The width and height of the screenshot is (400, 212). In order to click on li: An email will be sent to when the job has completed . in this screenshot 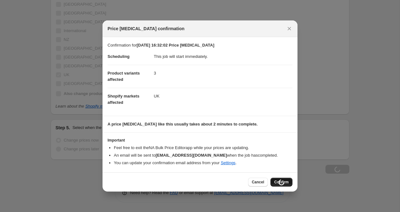, I will do `click(203, 155)`.